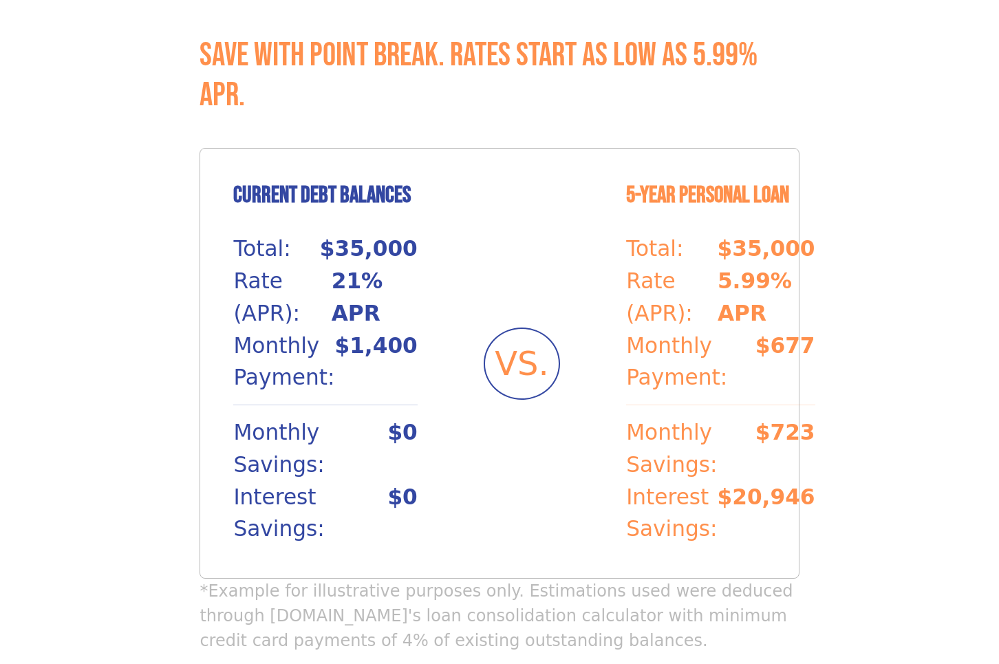 The image size is (999, 664). I want to click on h3: Save with Point Break. Rates start as low as 5.99% APR., so click(499, 75).